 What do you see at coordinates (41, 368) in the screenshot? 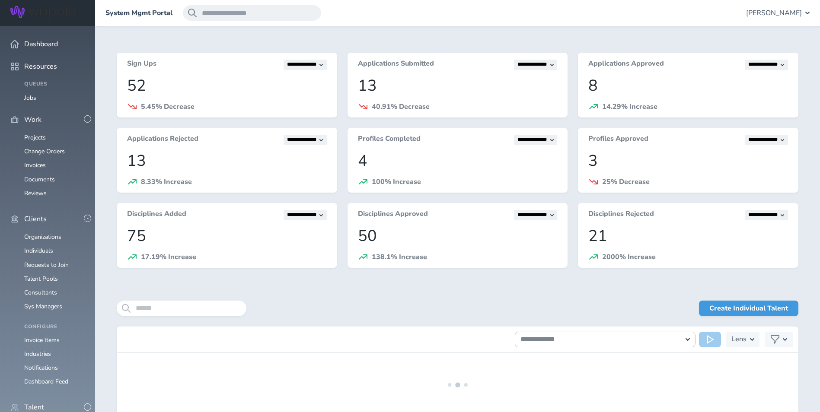
I see `a: Notifications` at bounding box center [41, 368].